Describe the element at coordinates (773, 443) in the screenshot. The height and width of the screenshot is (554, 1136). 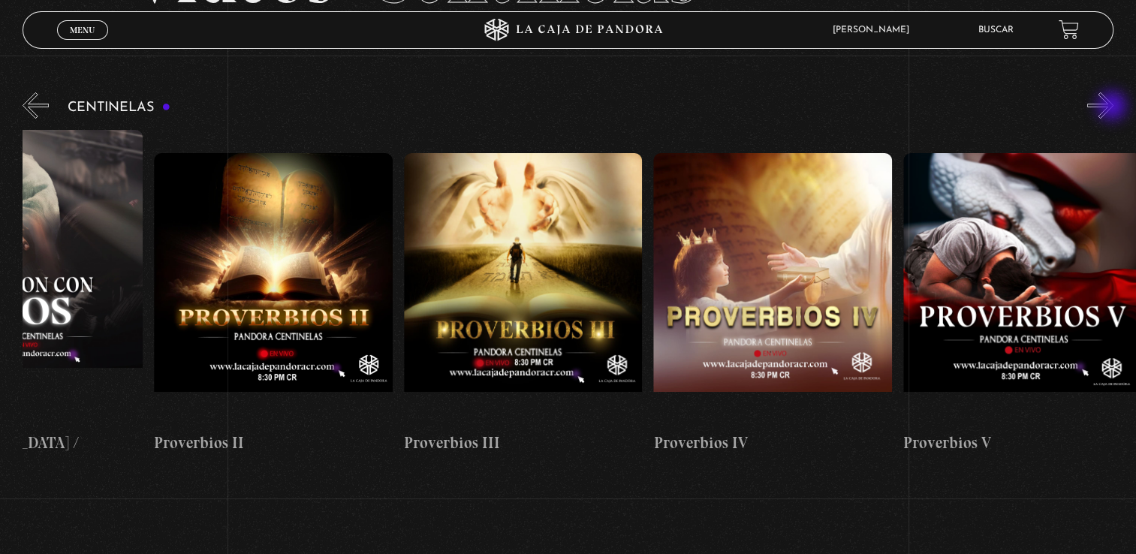
I see `h4: Proverbios IV` at that location.